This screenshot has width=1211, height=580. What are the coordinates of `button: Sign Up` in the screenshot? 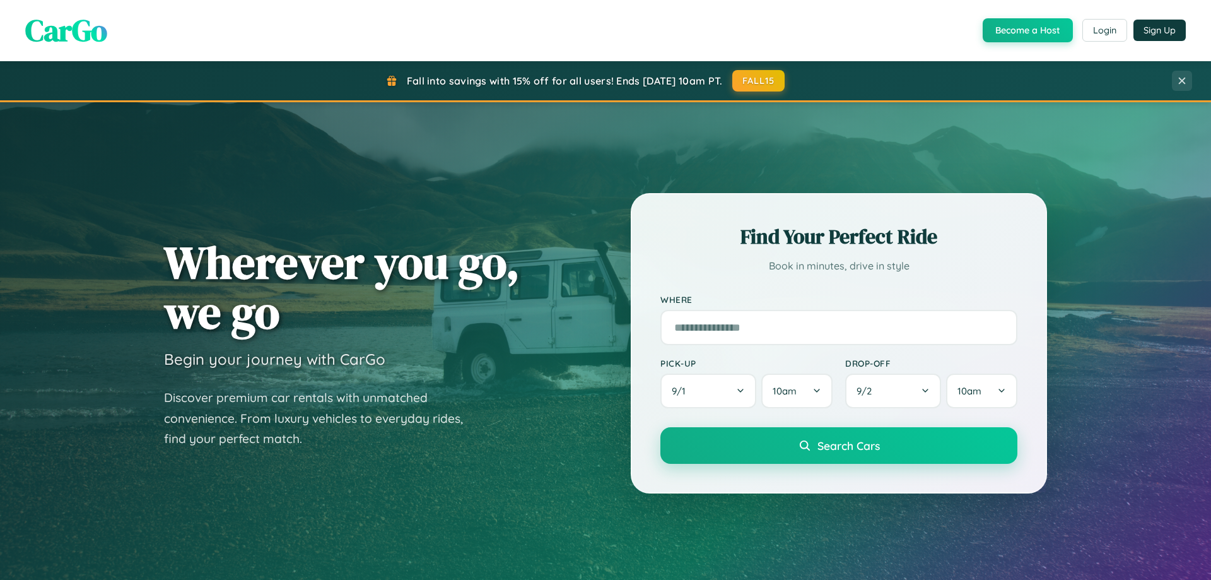 It's located at (1160, 30).